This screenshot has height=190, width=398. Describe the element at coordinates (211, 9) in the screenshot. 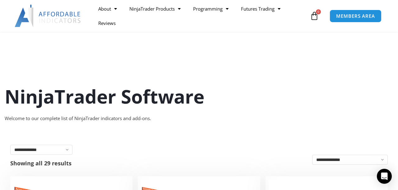

I see `a: Programming` at that location.